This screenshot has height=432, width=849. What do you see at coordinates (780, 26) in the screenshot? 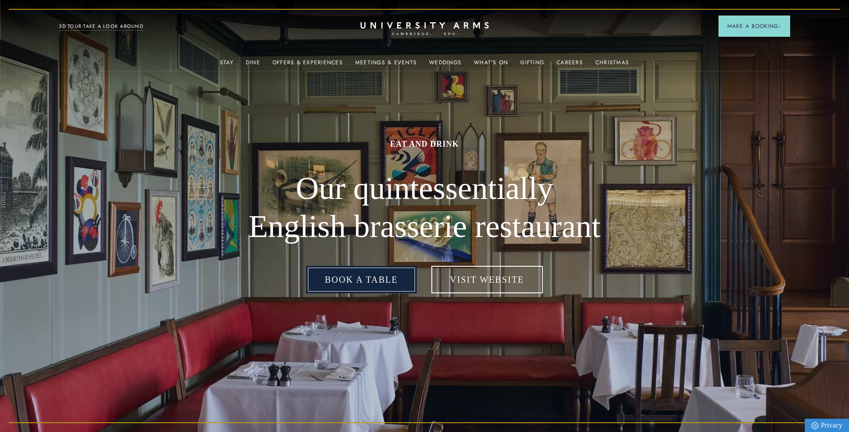
I see `img: Arrow icon` at bounding box center [780, 26].